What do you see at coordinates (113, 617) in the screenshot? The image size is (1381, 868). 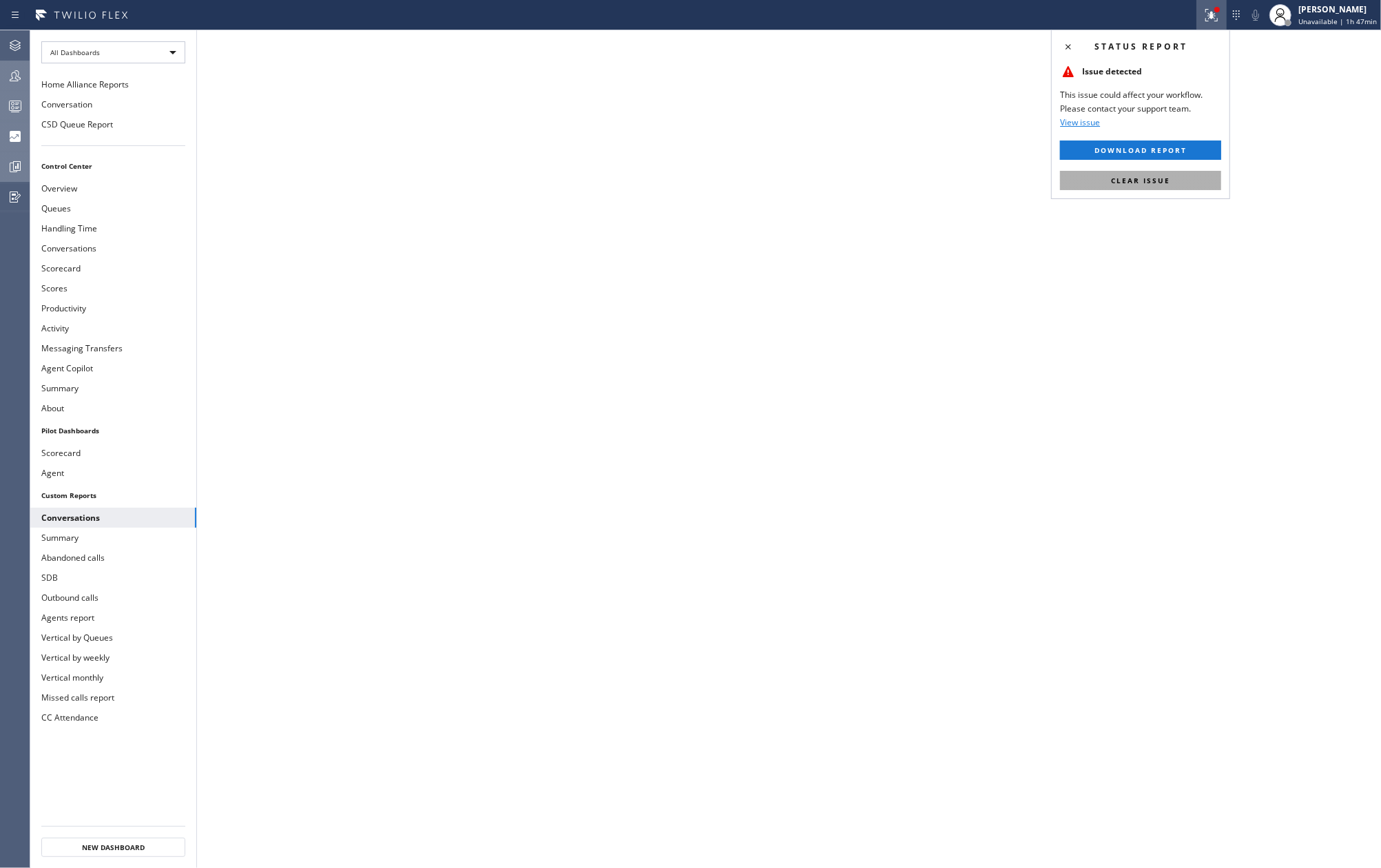 I see `button: Agents report` at bounding box center [113, 617].